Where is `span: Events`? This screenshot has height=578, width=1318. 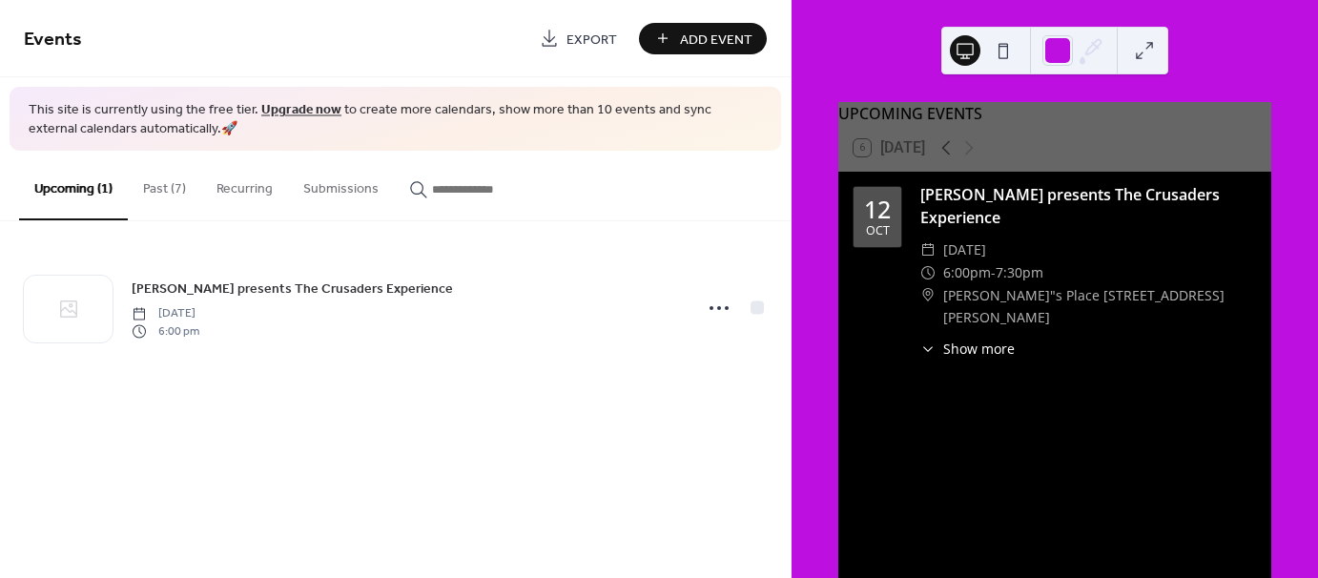 span: Events is located at coordinates (52, 39).